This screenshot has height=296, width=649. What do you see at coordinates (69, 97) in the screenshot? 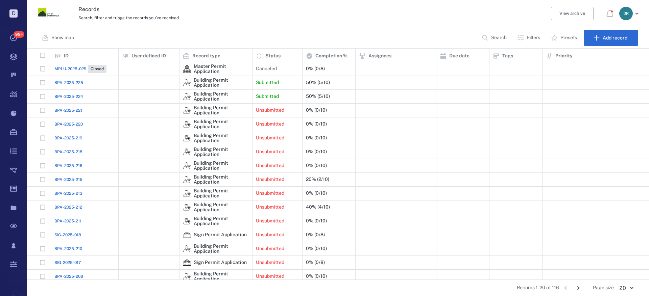
I see `a: BPA-2025-224` at bounding box center [69, 97].